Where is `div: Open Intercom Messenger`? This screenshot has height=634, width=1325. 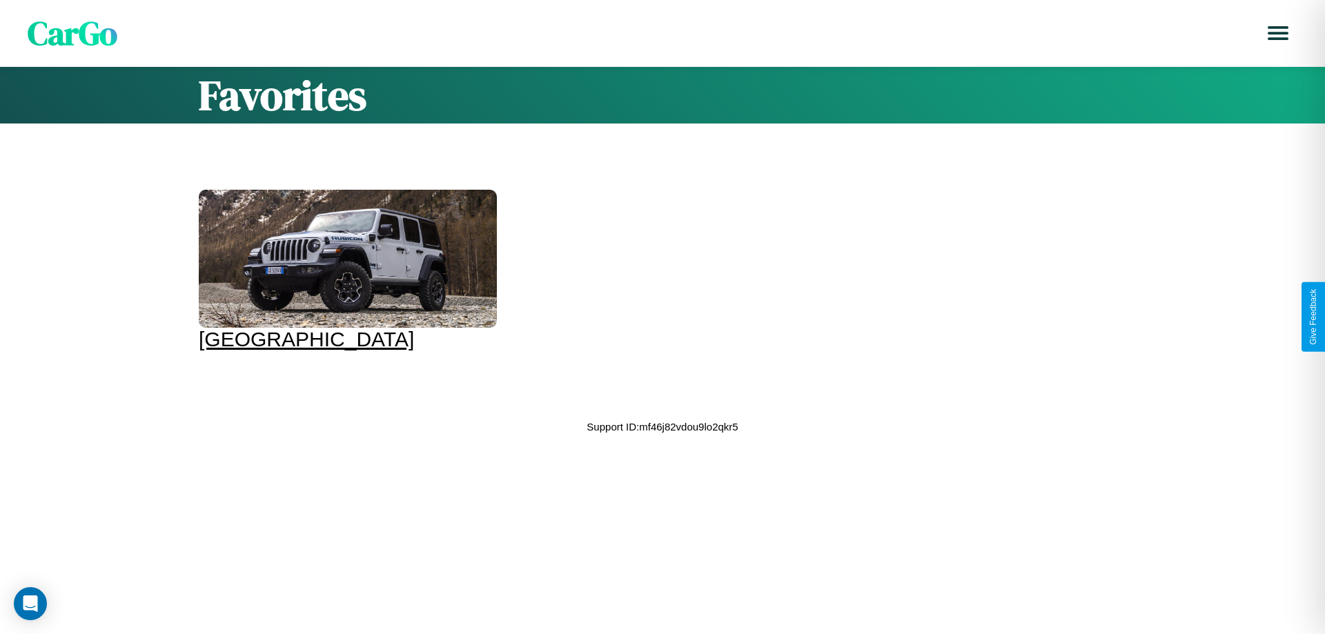 div: Open Intercom Messenger is located at coordinates (30, 604).